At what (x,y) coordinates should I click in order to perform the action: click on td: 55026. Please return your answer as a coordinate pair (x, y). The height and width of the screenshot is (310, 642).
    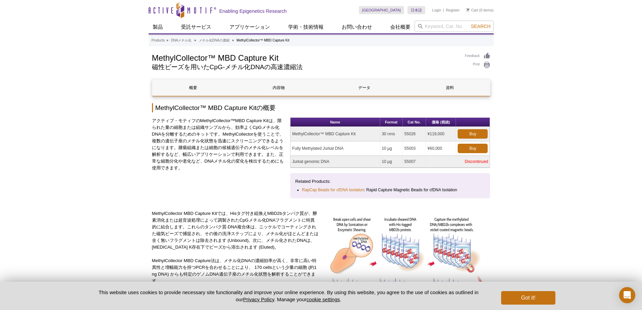
    Looking at the image, I should click on (414, 134).